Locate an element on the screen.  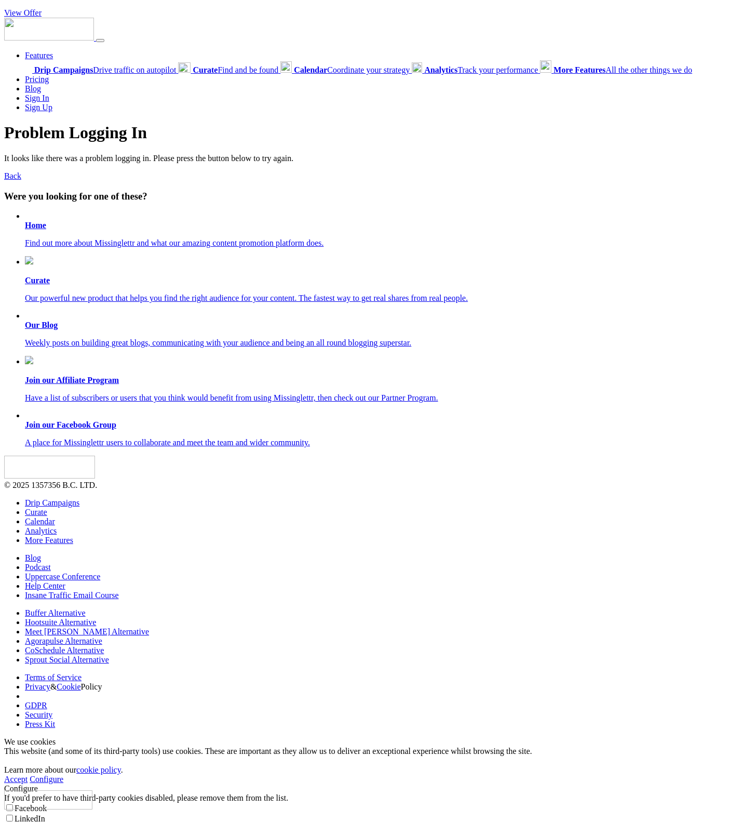
h1: Problem Logging In is located at coordinates (372, 132).